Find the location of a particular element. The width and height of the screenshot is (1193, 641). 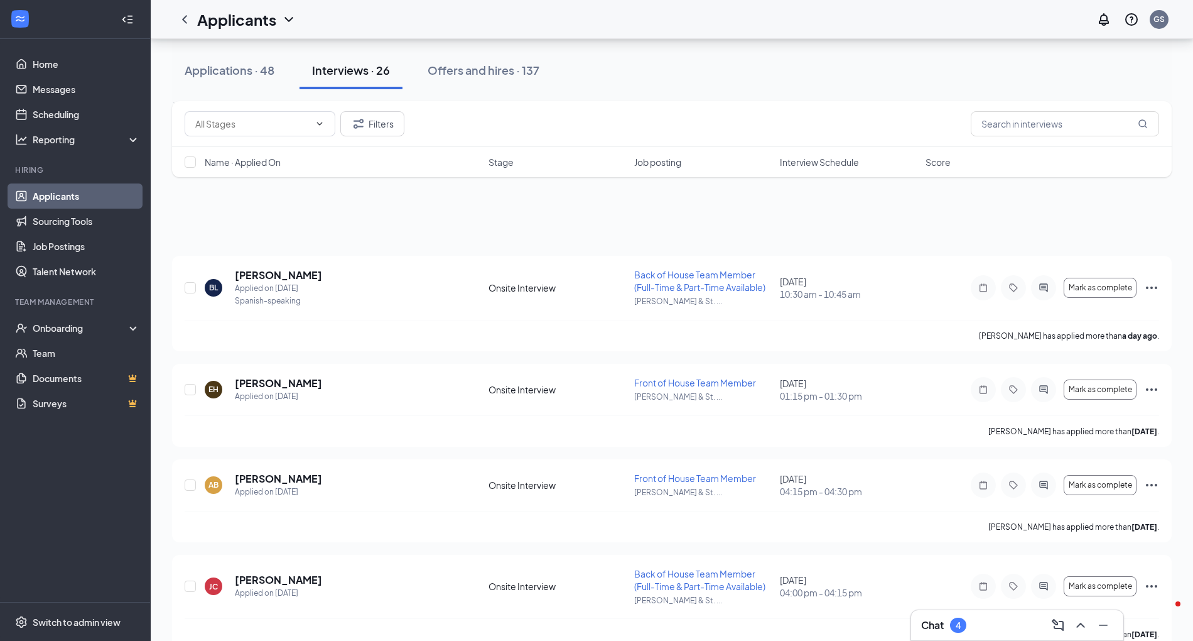

a: Team is located at coordinates (86, 353).